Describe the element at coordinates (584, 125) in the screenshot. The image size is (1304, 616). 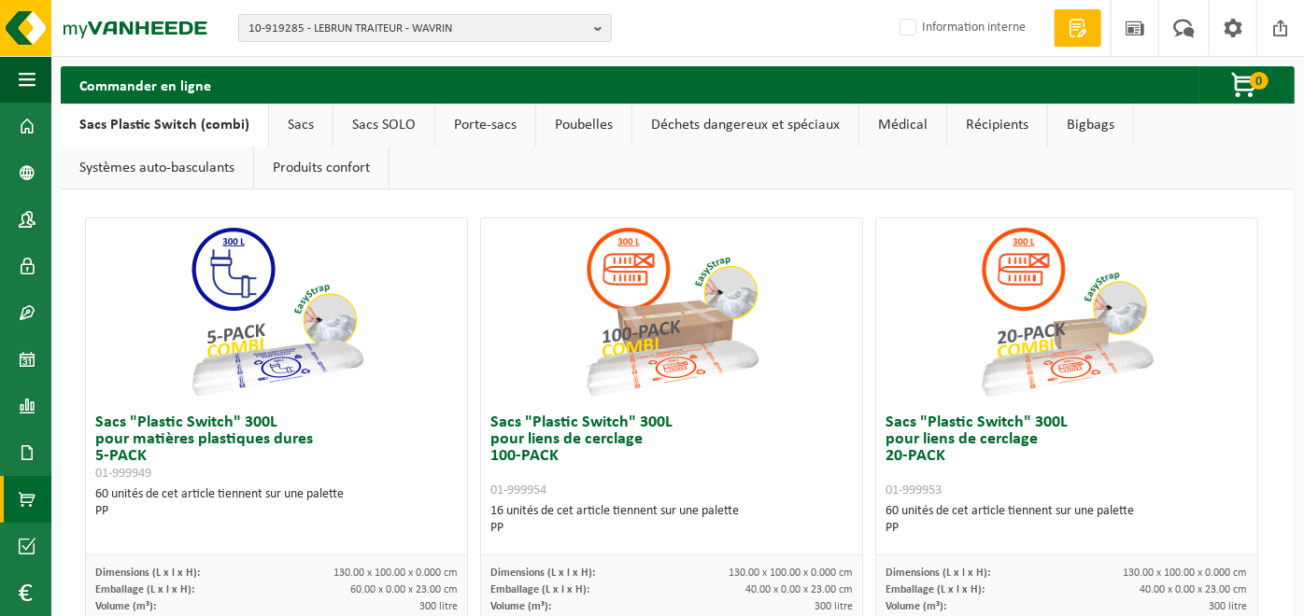
I see `a: Poubelles` at that location.